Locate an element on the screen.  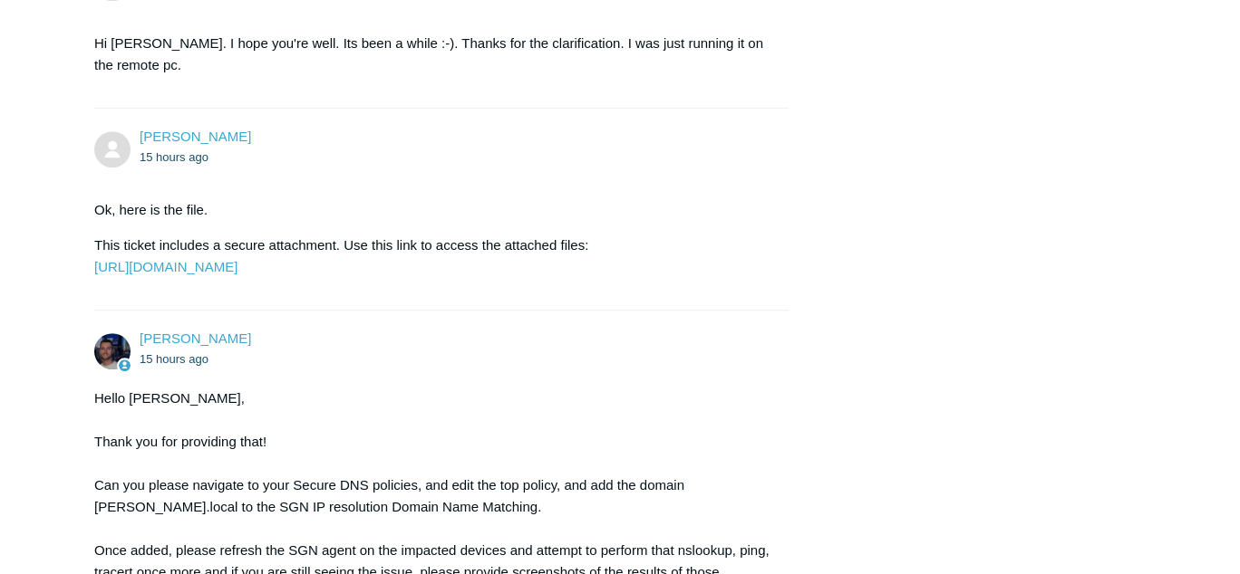
time: 09/24/2025, 17:06 is located at coordinates (174, 157).